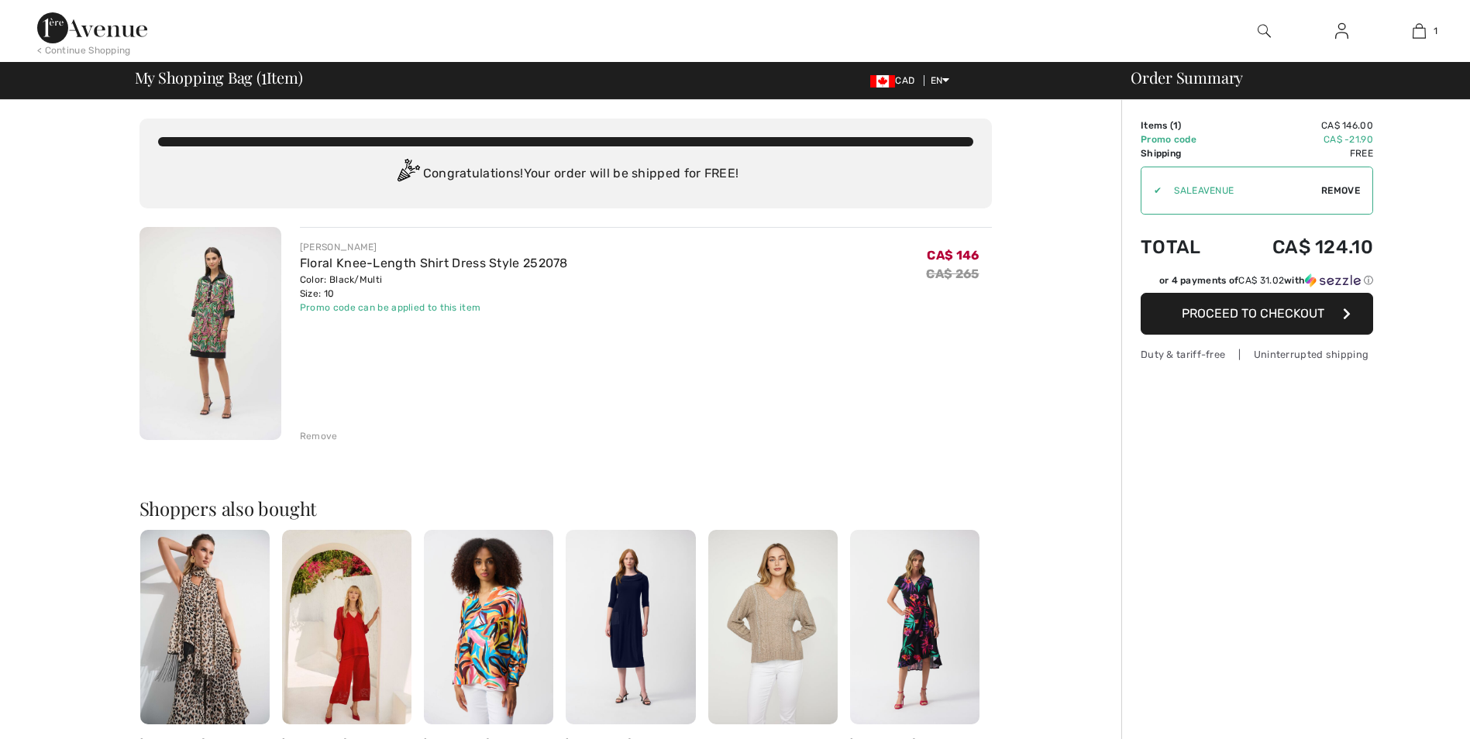 This screenshot has height=739, width=1470. Describe the element at coordinates (1286, 77) in the screenshot. I see `div: Order Summary` at that location.